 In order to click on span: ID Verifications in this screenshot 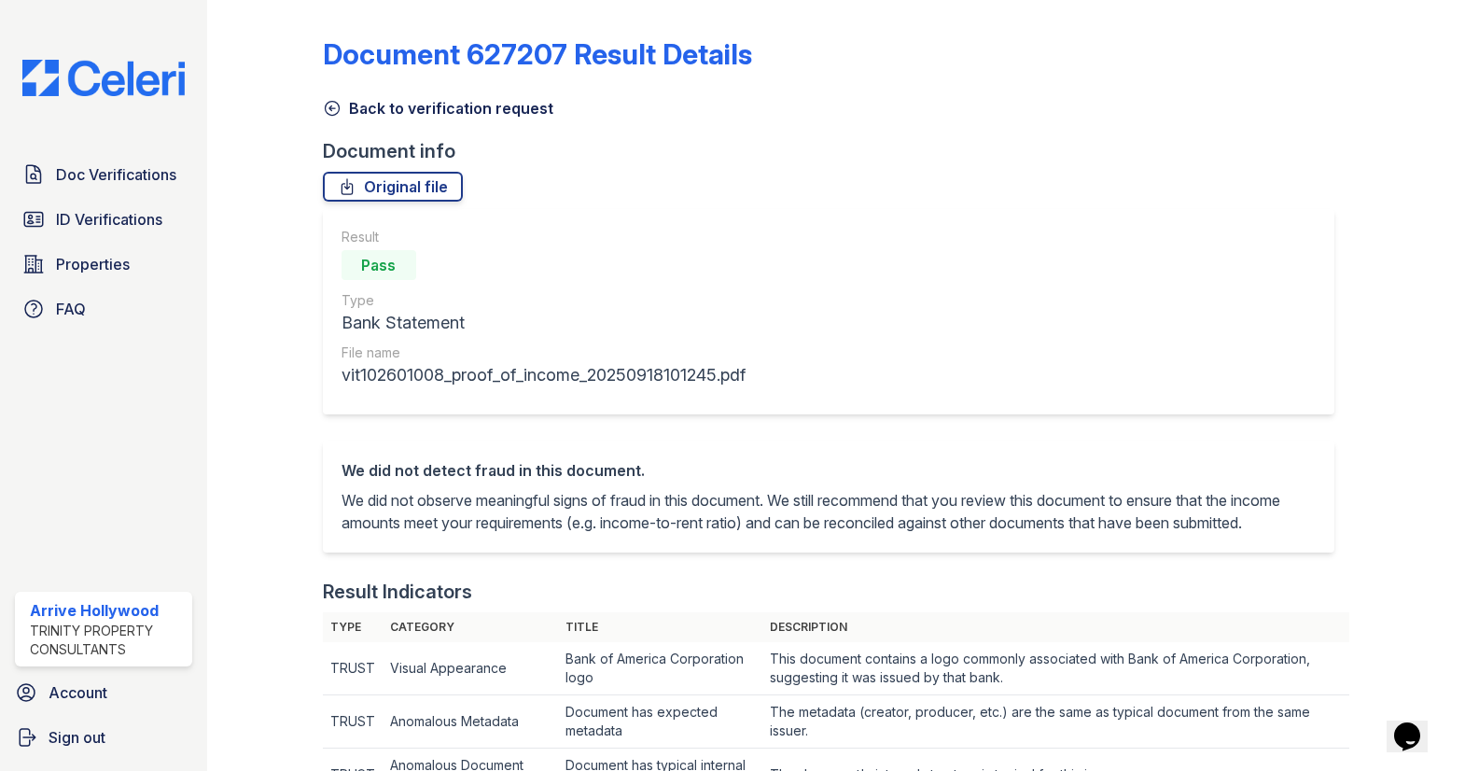, I will do `click(109, 219)`.